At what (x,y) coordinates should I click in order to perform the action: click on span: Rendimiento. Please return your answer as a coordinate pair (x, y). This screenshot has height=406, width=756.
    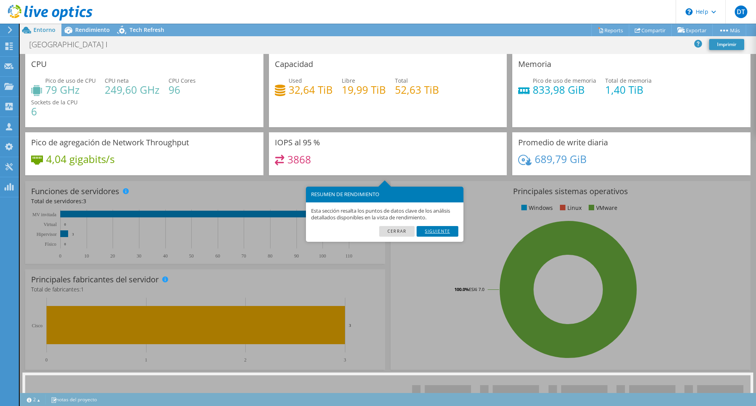
    Looking at the image, I should click on (93, 30).